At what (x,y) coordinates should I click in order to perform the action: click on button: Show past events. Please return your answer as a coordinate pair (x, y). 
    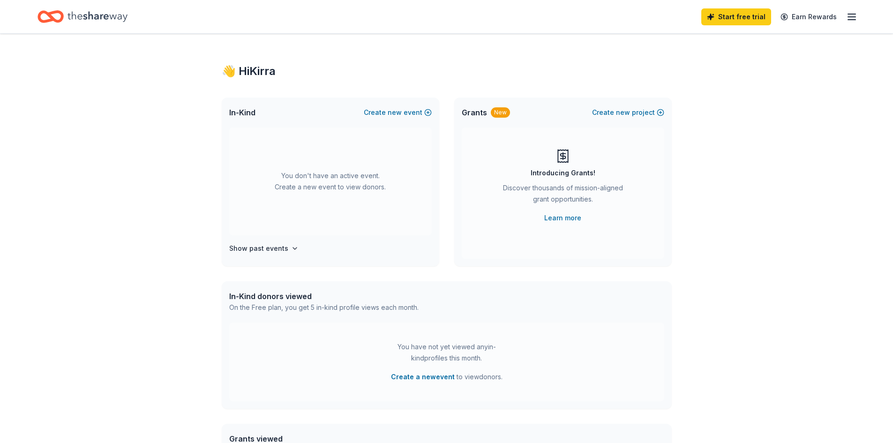
    Looking at the image, I should click on (264, 249).